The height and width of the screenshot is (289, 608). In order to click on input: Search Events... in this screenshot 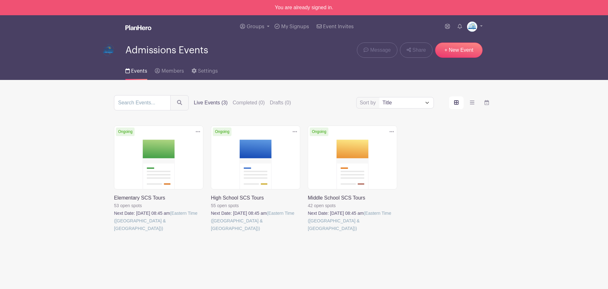, I will do `click(142, 103)`.